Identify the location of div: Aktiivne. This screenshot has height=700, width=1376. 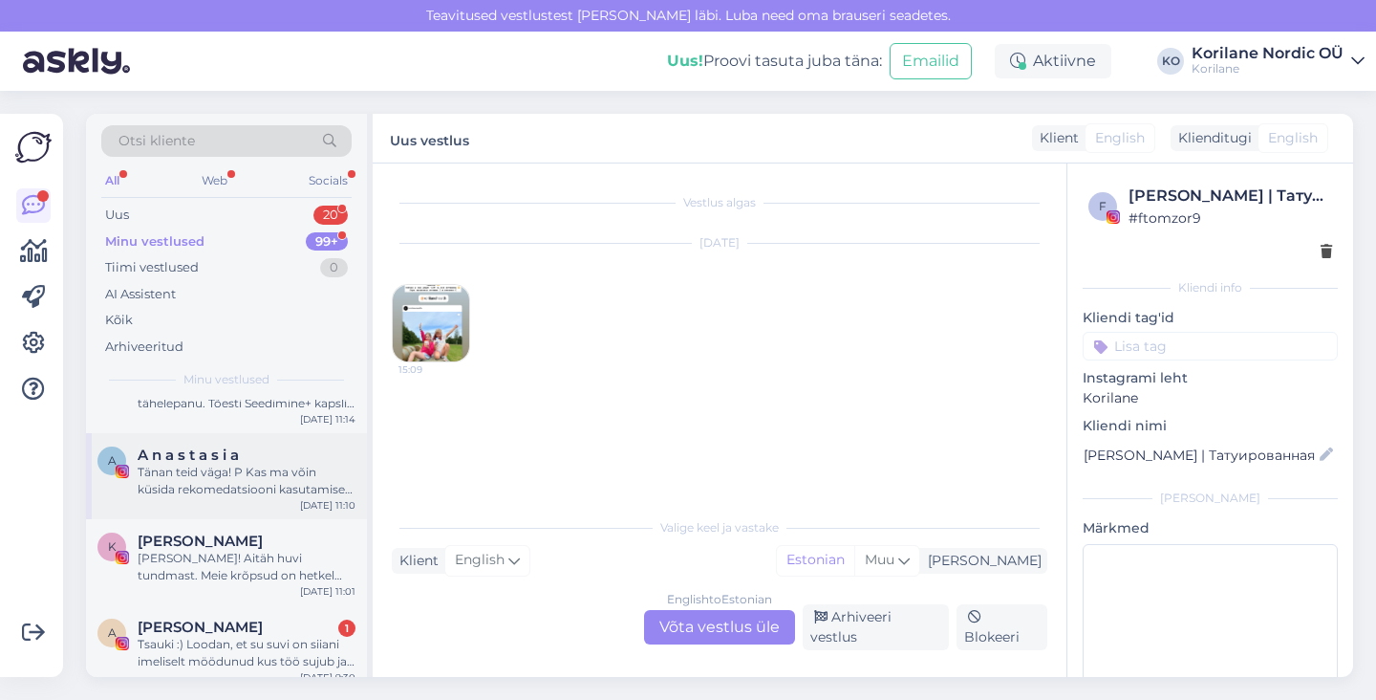
(1053, 61).